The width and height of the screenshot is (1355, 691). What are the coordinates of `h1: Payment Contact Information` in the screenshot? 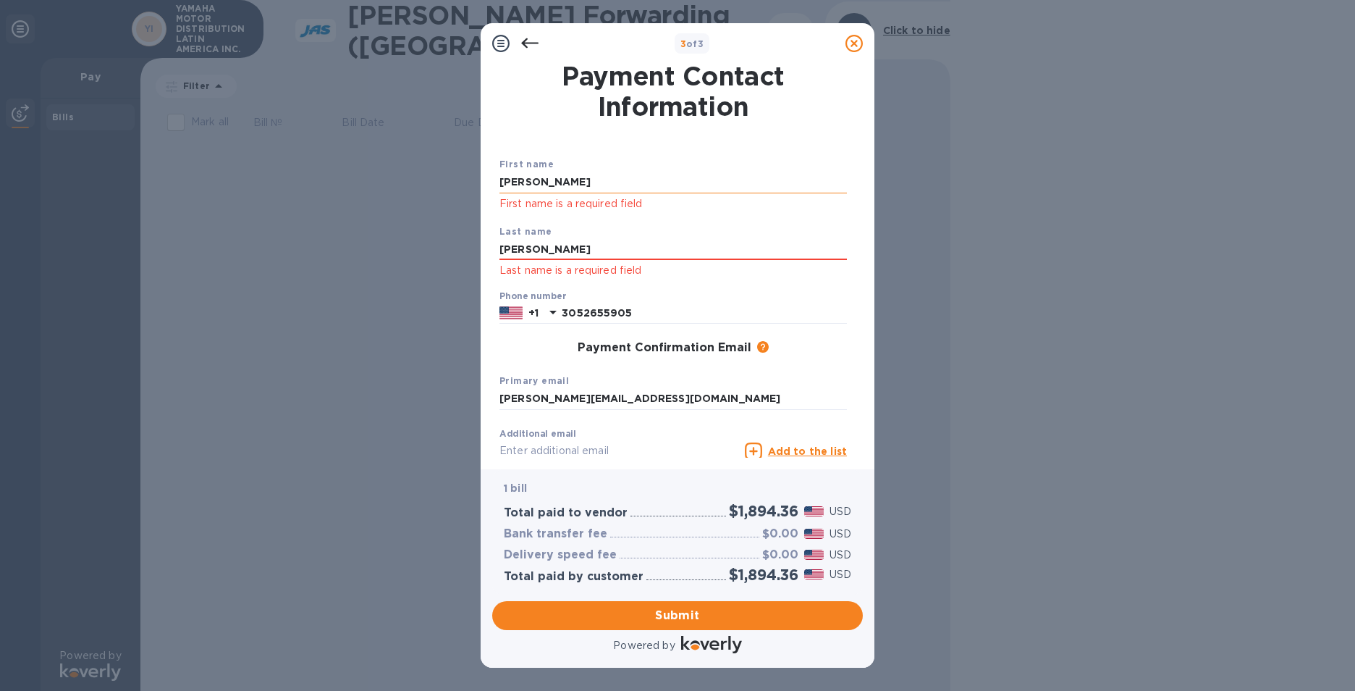 It's located at (673, 91).